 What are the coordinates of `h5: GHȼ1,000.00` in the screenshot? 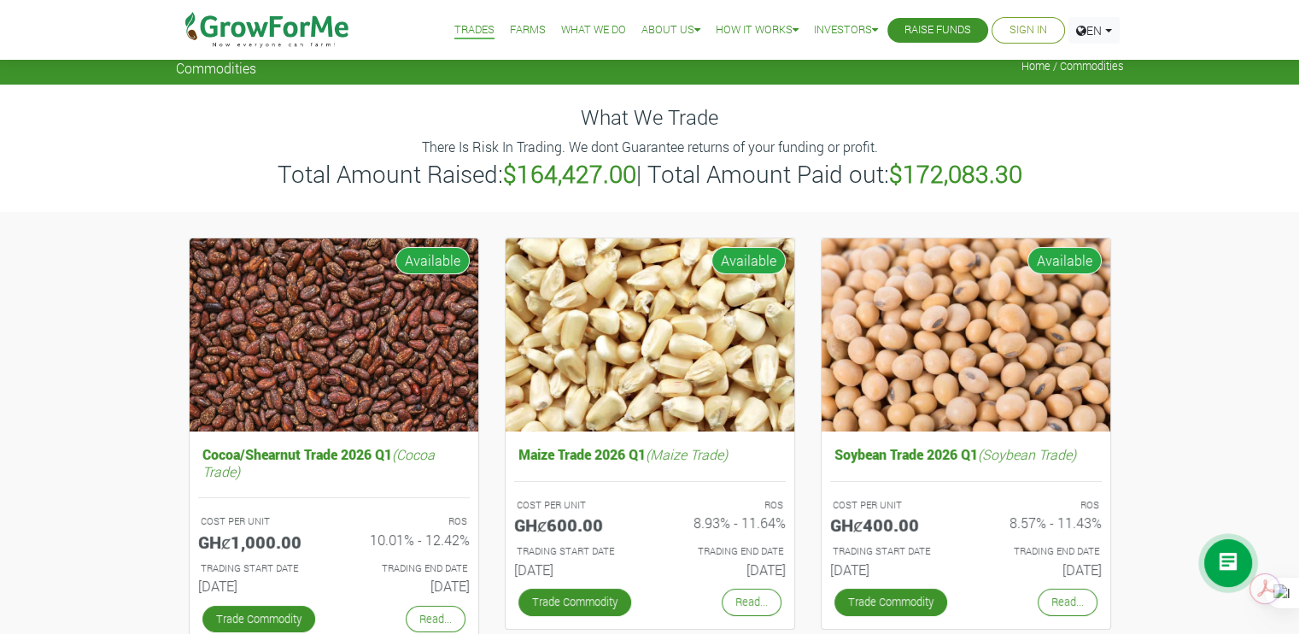 It's located at (260, 542).